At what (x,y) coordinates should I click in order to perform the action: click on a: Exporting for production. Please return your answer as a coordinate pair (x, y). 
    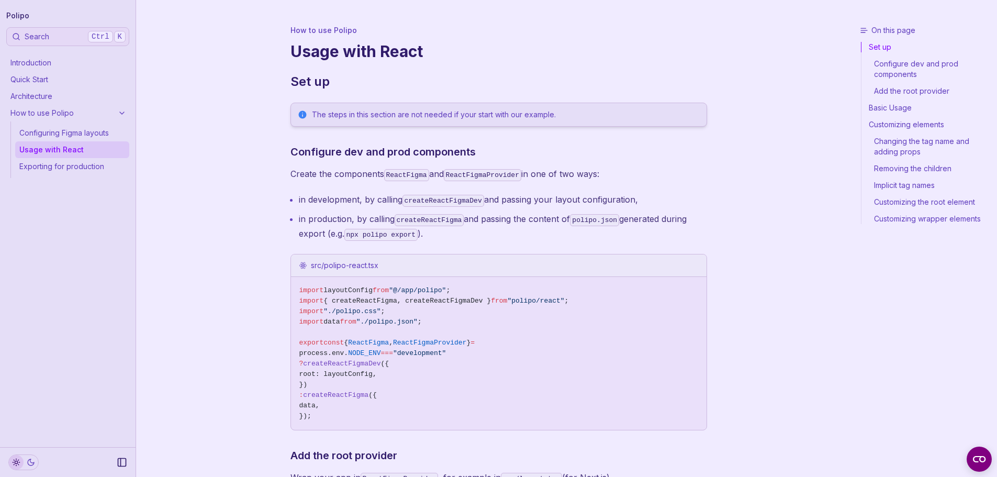
    Looking at the image, I should click on (72, 166).